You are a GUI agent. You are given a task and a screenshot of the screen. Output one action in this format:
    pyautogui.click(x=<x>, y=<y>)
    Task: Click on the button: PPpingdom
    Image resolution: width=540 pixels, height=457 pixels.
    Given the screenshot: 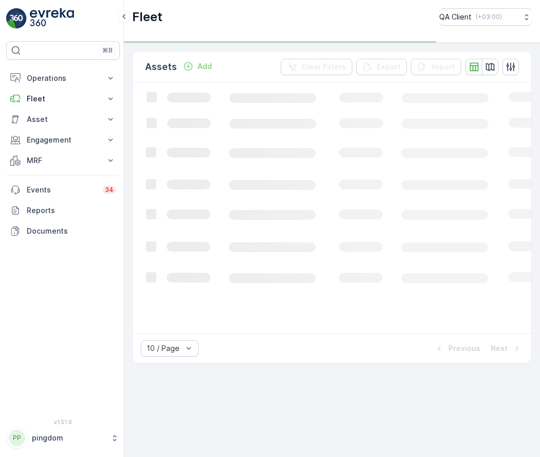 What is the action you would take?
    pyautogui.click(x=63, y=438)
    